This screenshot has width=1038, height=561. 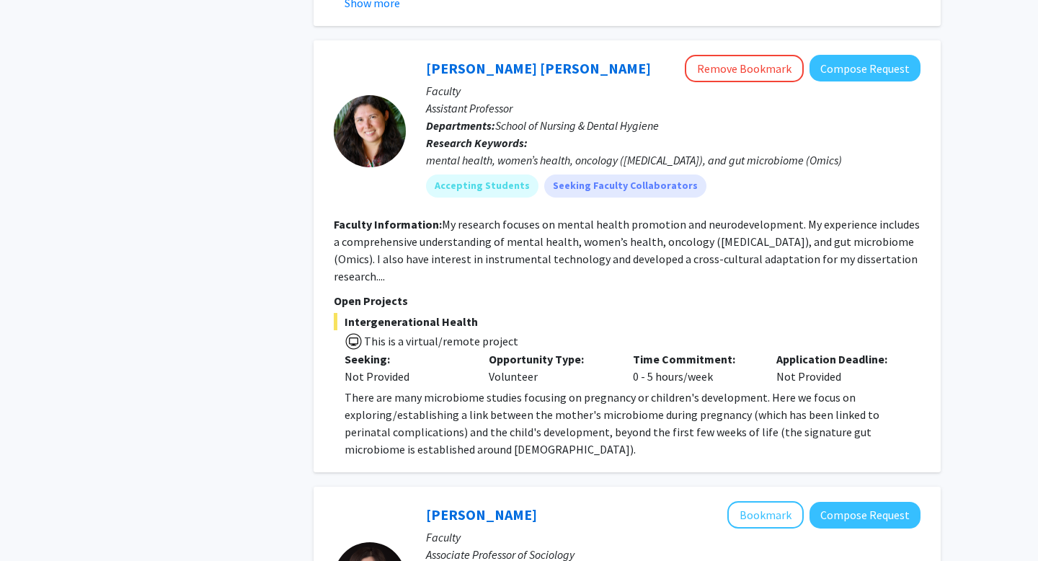 What do you see at coordinates (461, 125) in the screenshot?
I see `b: Departments:` at bounding box center [461, 125].